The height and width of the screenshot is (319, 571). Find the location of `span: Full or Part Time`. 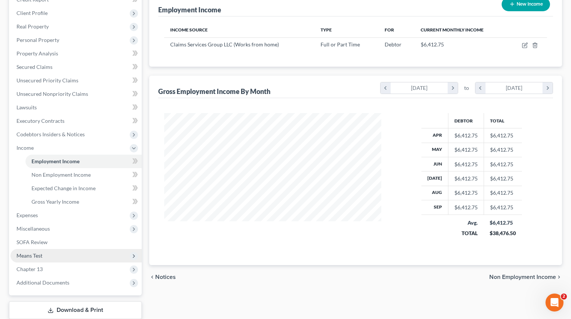

span: Full or Part Time is located at coordinates (340, 44).